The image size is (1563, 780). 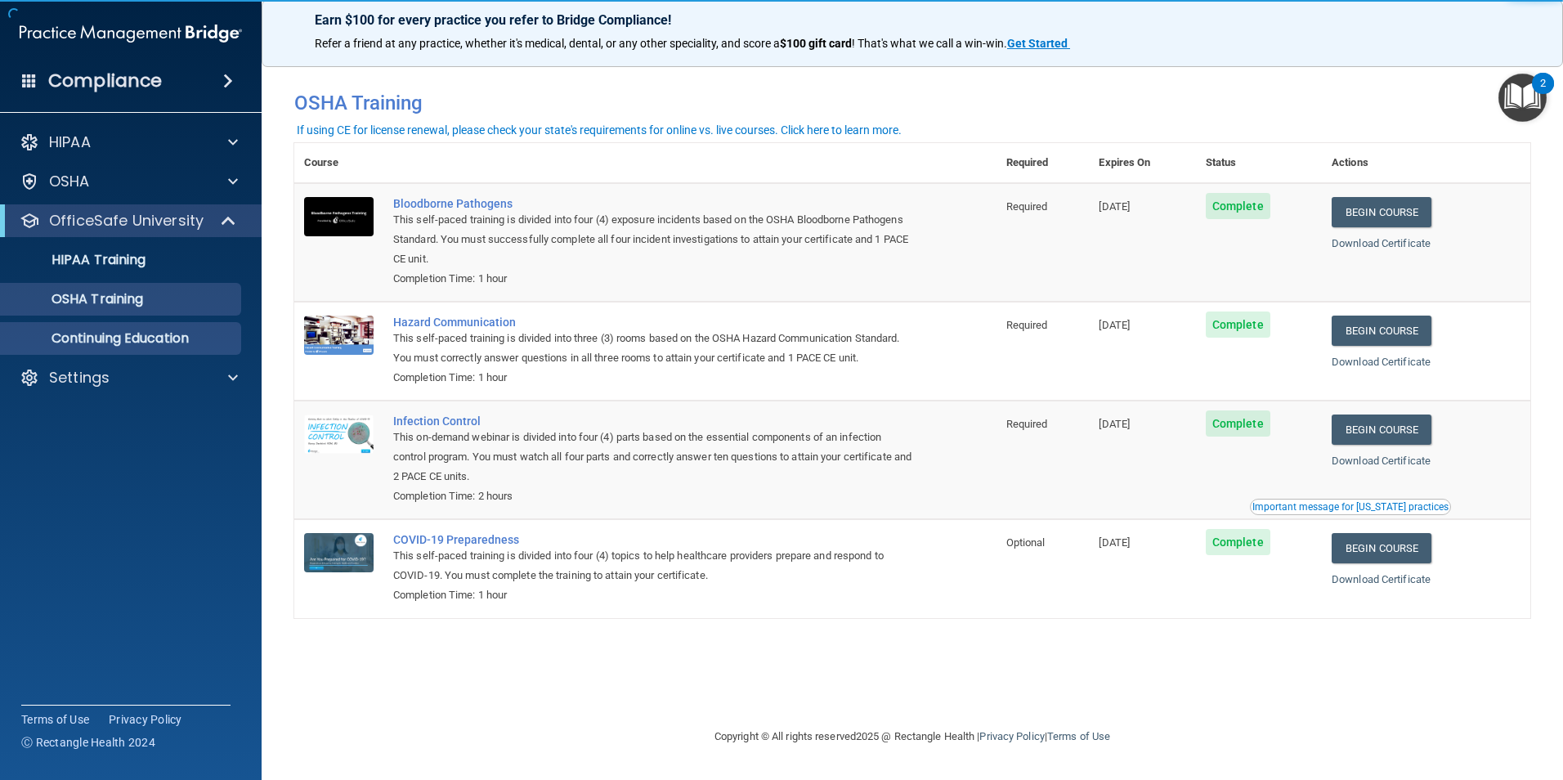 I want to click on th: Status, so click(x=1259, y=163).